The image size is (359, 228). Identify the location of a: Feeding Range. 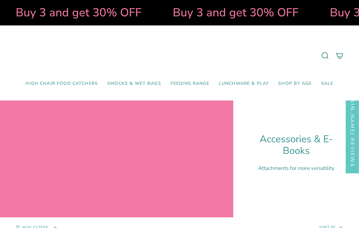
(190, 83).